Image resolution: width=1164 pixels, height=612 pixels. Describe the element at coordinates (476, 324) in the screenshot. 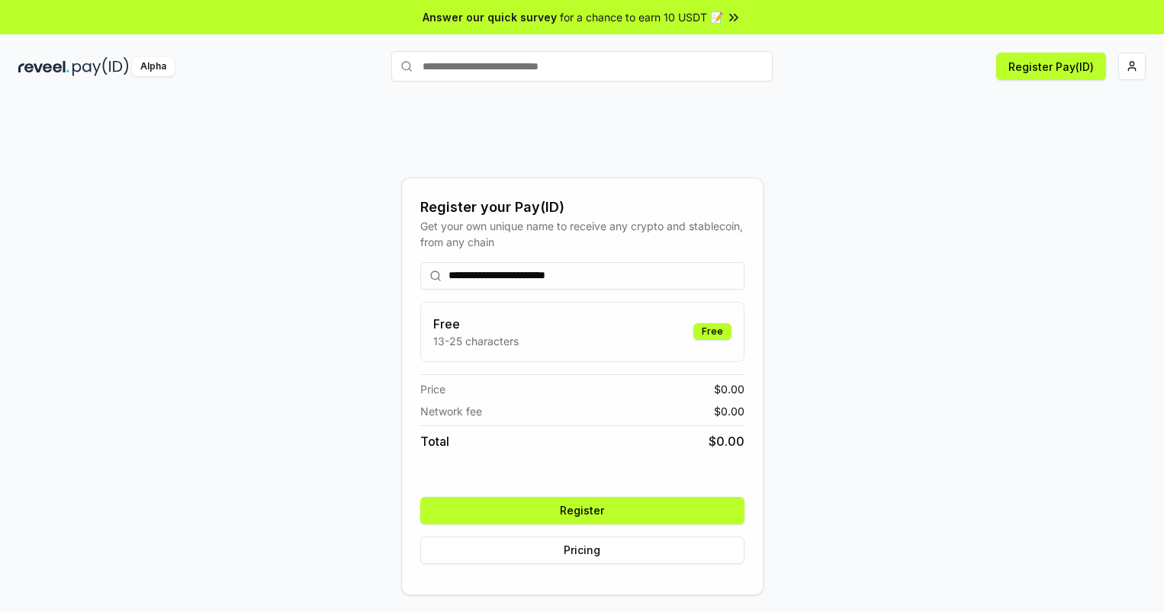

I see `h3: Free` at that location.